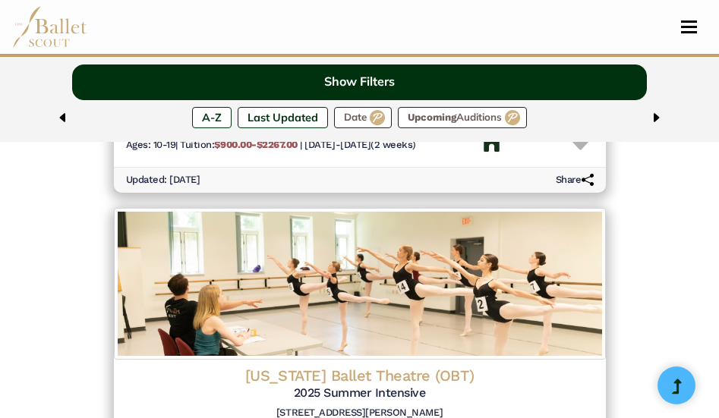  Describe the element at coordinates (688, 27) in the screenshot. I see `button: Toggle navigation` at that location.